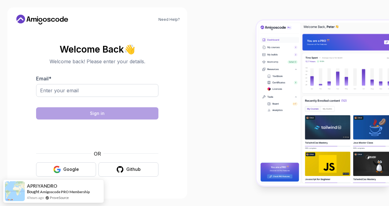  I want to click on p: Welcome back! Please enter your details., so click(97, 62).